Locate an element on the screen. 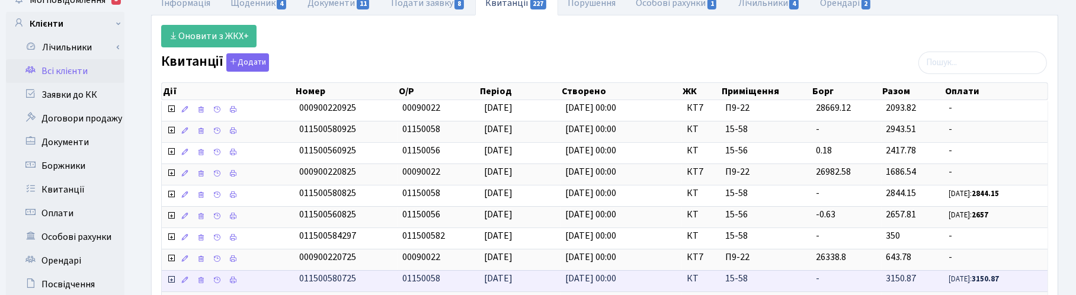 The height and width of the screenshot is (295, 1076). span: 01150056 is located at coordinates (421, 151).